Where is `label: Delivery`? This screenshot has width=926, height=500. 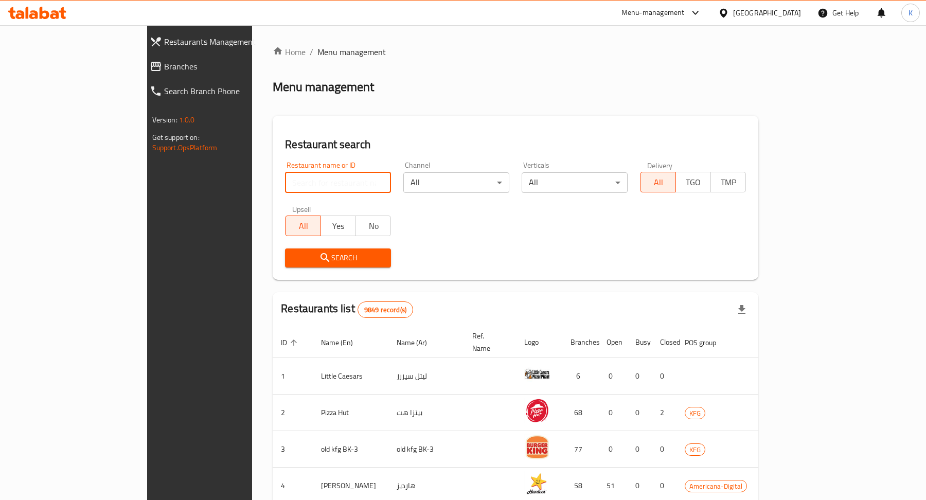
label: Delivery is located at coordinates (660, 165).